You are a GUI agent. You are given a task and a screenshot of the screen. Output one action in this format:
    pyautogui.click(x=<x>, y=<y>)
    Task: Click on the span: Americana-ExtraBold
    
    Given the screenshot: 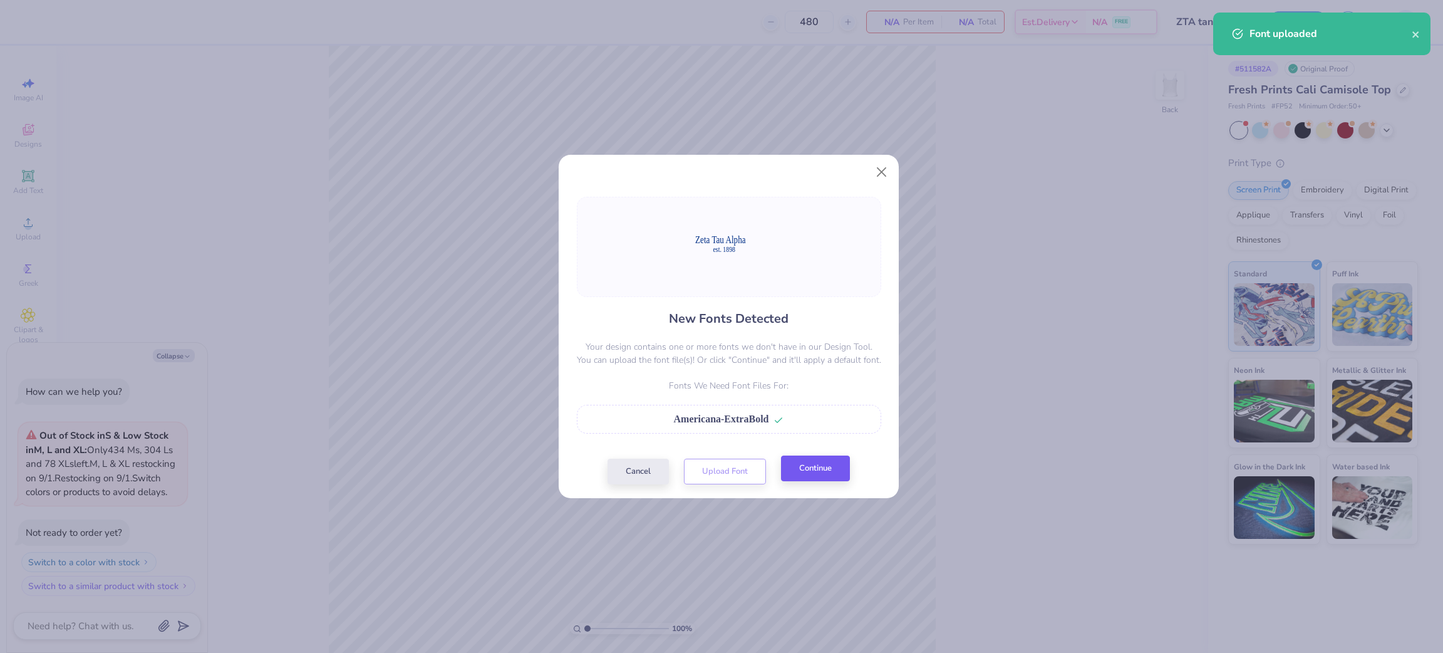 What is the action you would take?
    pyautogui.click(x=722, y=418)
    